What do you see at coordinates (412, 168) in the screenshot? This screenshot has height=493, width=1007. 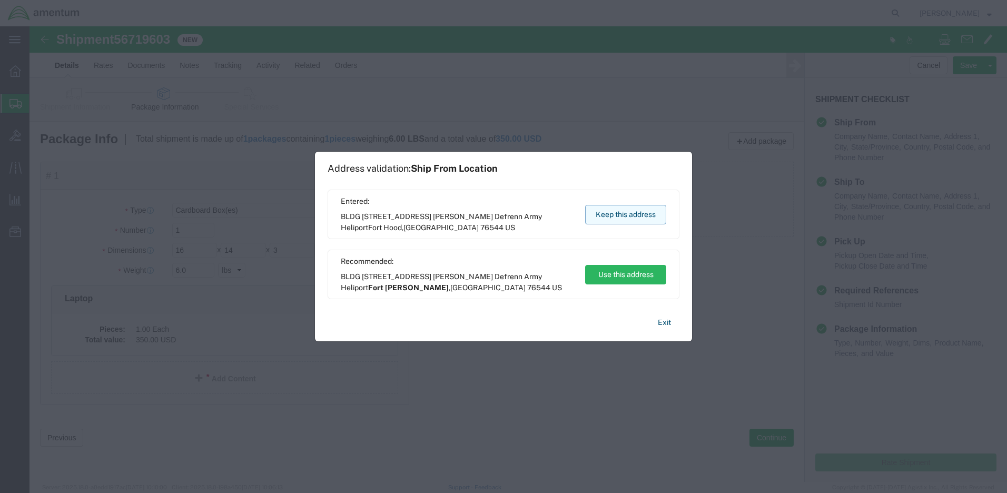 I see `h1: Address validation:` at bounding box center [412, 168].